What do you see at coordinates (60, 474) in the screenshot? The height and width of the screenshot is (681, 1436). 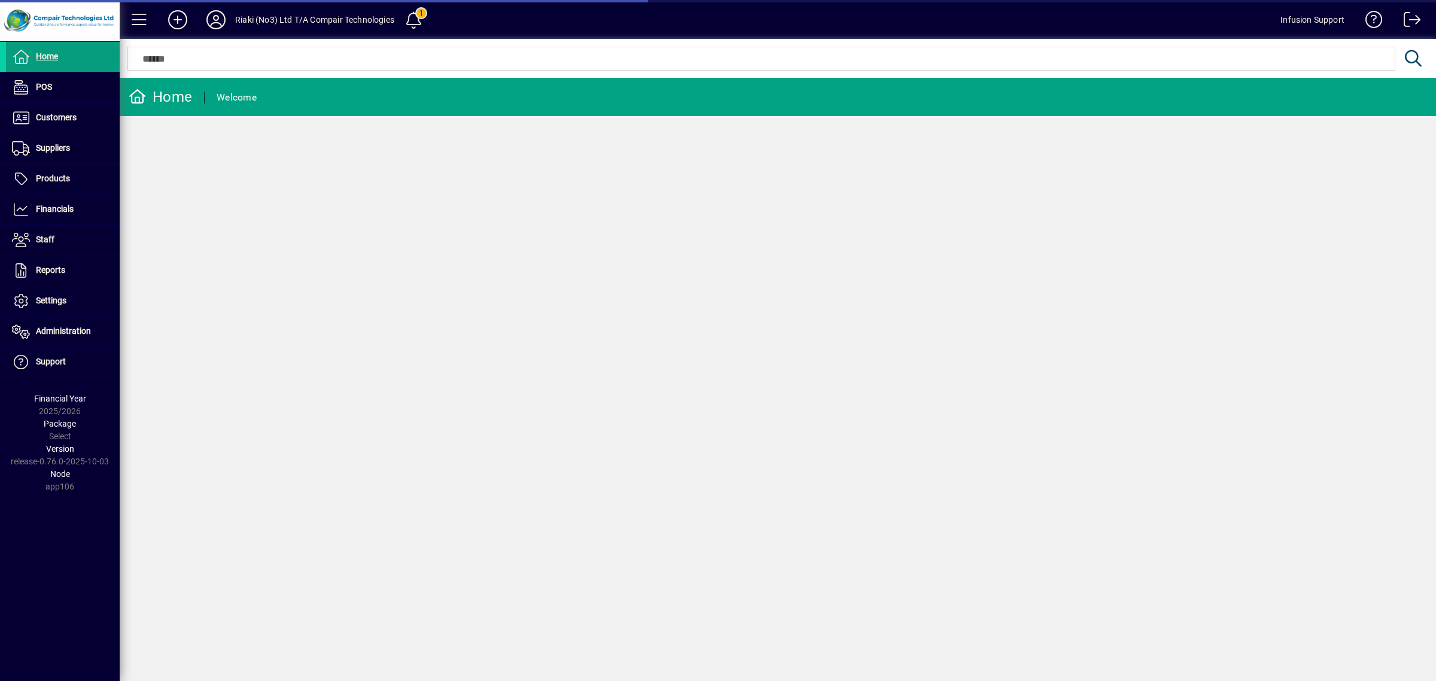 I see `span: Node` at bounding box center [60, 474].